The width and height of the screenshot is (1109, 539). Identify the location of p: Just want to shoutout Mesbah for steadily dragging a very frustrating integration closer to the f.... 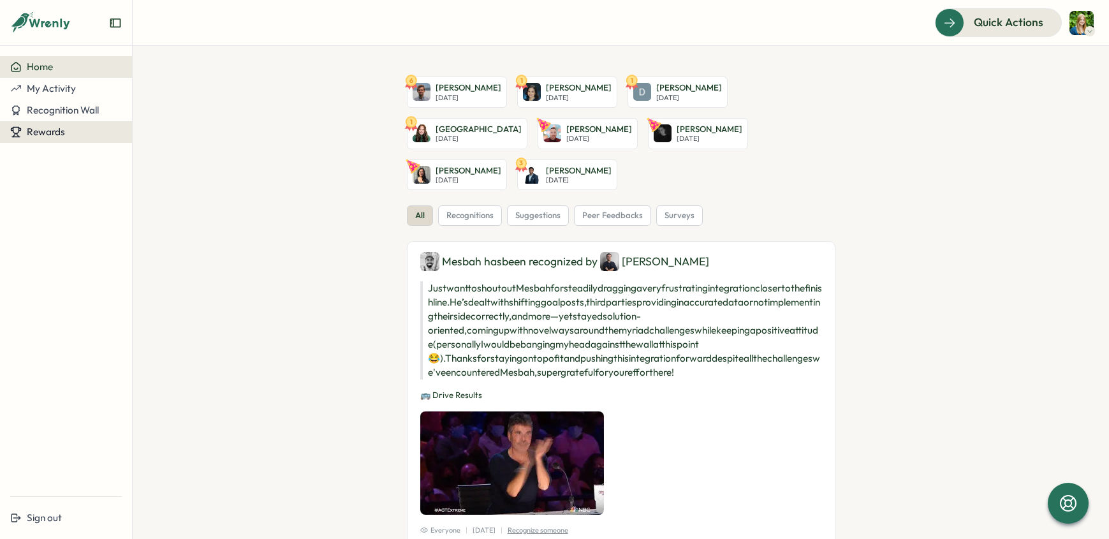
(621, 330).